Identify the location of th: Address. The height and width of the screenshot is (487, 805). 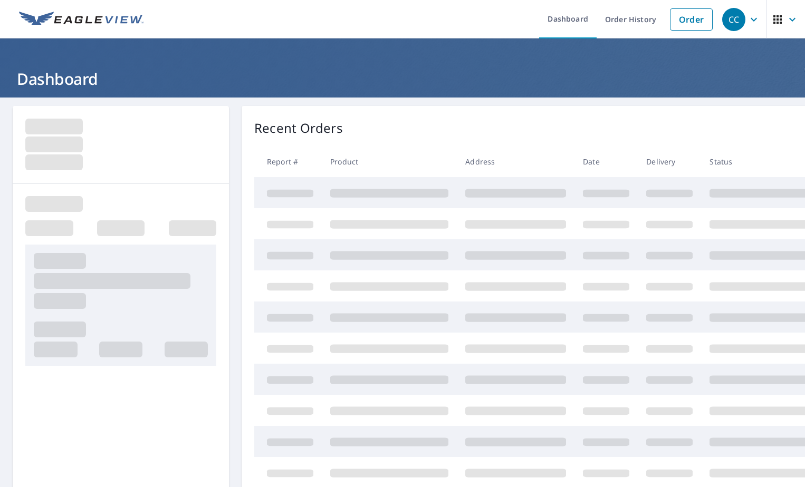
(515, 161).